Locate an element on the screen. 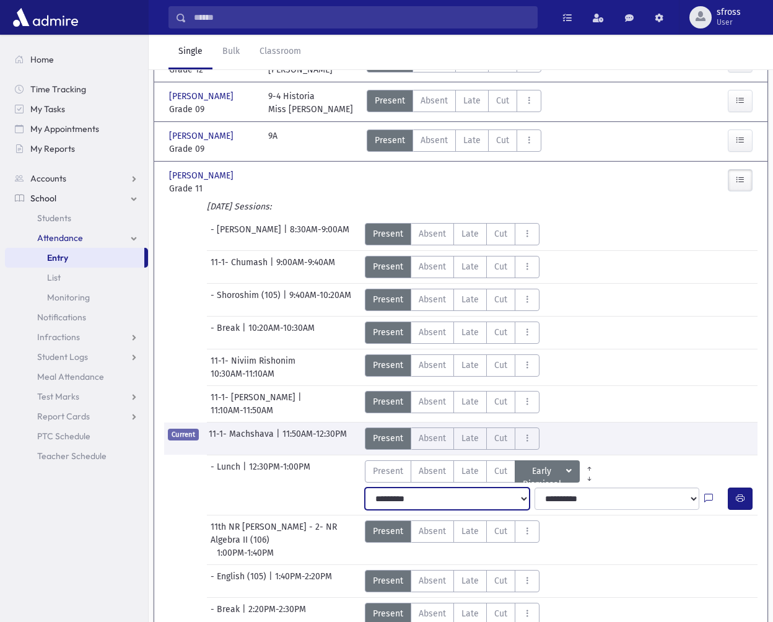 The width and height of the screenshot is (773, 622). span: Current is located at coordinates (183, 434).